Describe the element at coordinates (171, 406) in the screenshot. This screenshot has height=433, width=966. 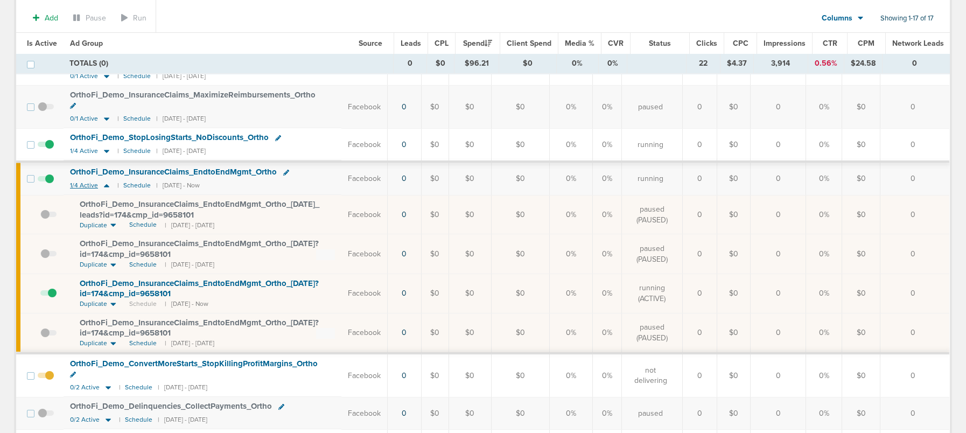
I see `span: OrthoFi_ Demo_ Delinquencies_ CollectPayments_ Ortho` at that location.